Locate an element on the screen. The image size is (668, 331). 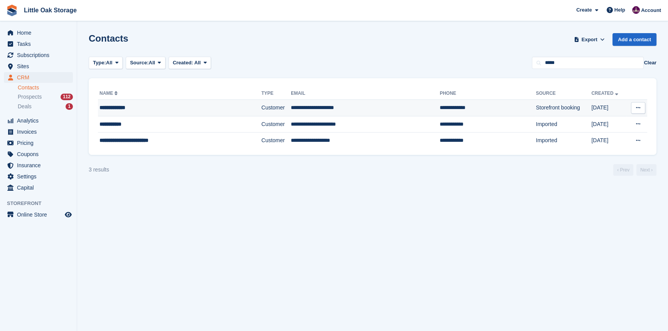
span: Capital is located at coordinates (40, 188).